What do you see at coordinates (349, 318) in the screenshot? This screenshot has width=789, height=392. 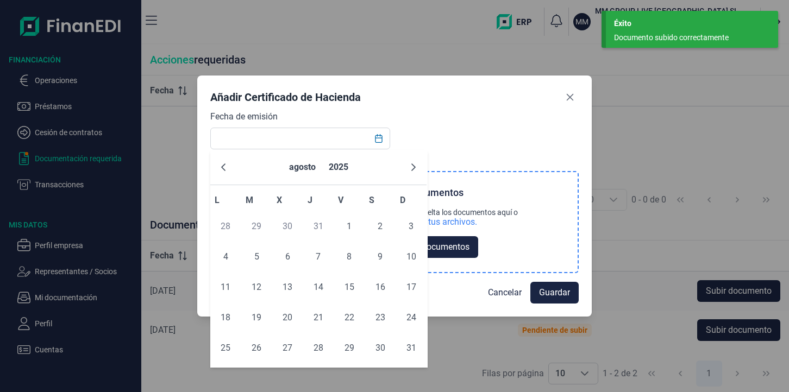 I see `span: 22` at bounding box center [349, 318].